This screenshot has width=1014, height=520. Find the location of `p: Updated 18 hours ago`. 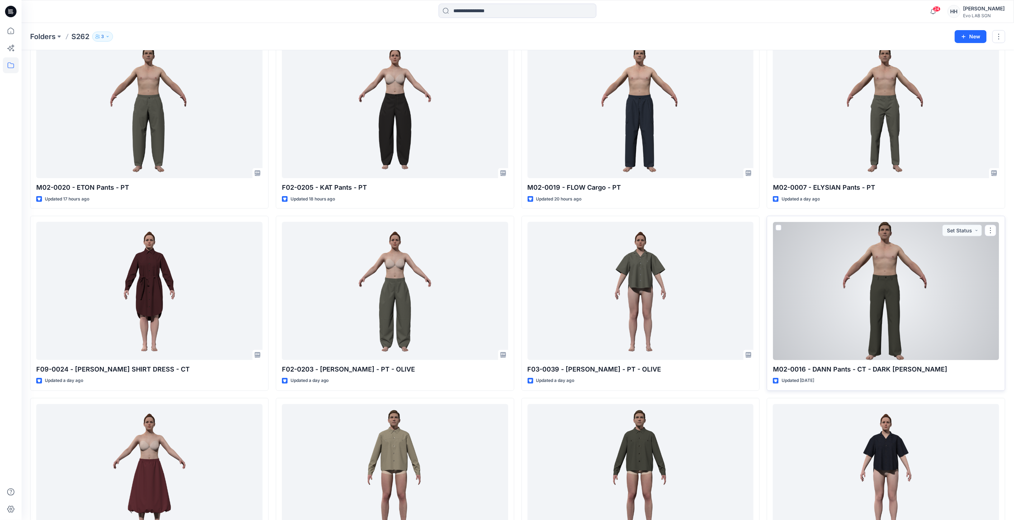

p: Updated 18 hours ago is located at coordinates (313, 199).